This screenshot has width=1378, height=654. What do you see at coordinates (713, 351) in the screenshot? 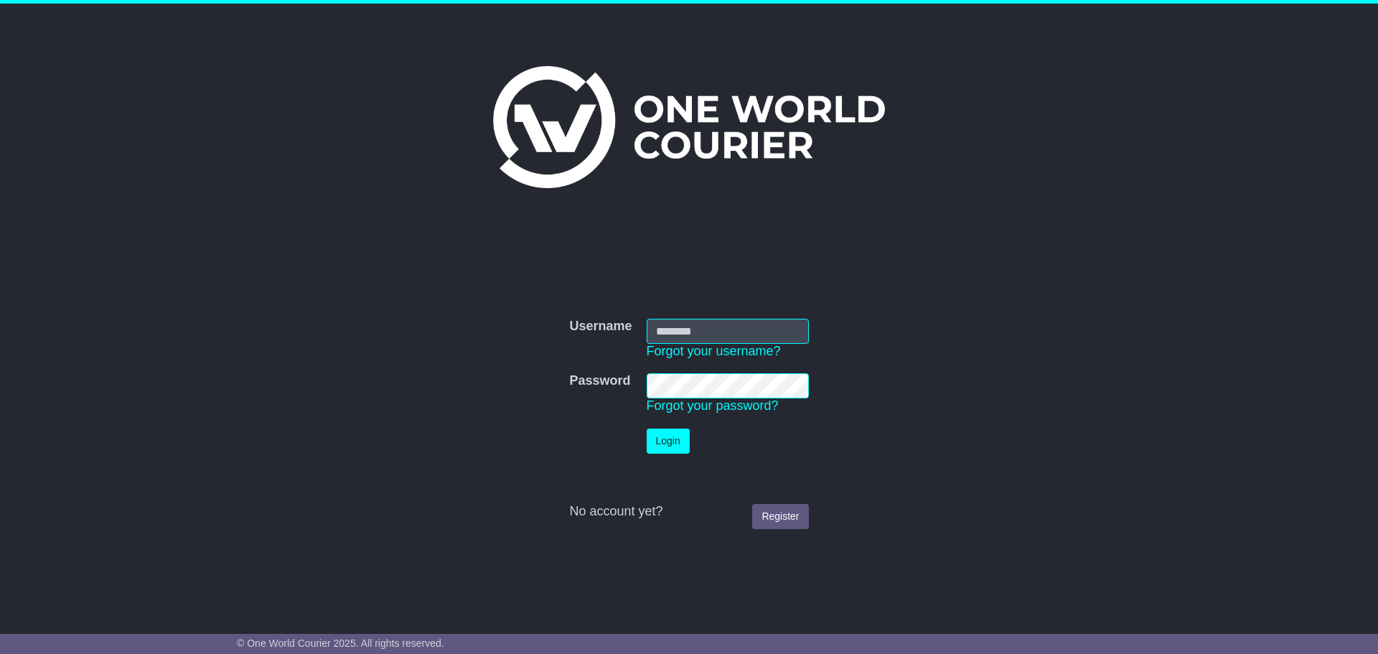
I see `a: Forgot your username?` at bounding box center [713, 351].